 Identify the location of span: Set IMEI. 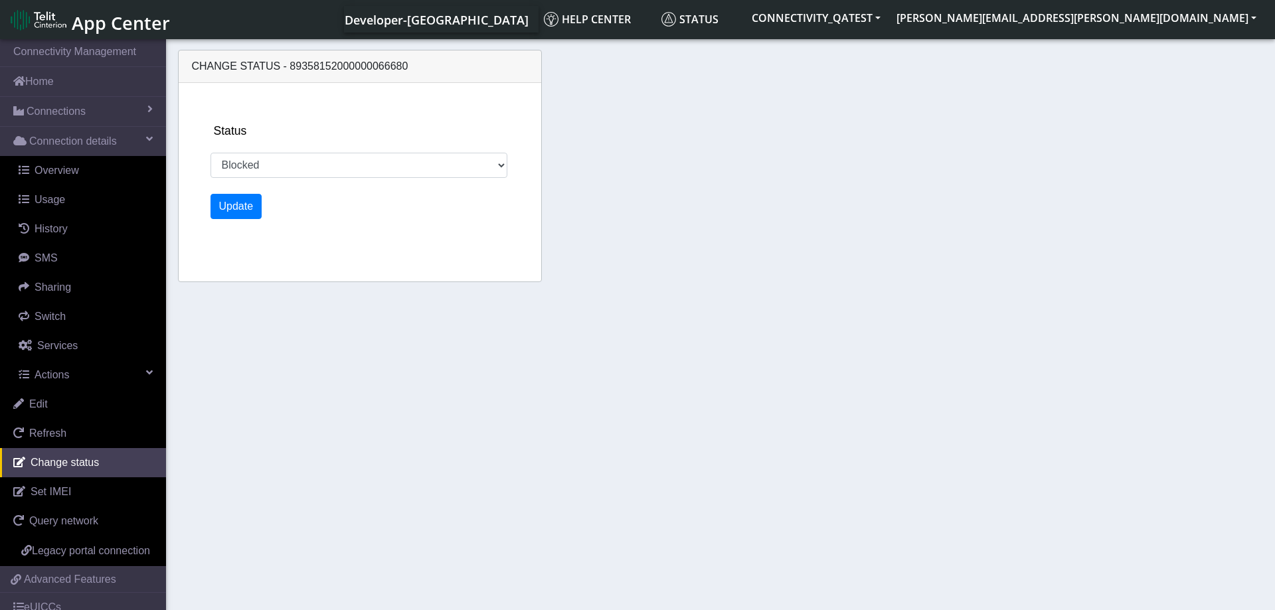
(50, 492).